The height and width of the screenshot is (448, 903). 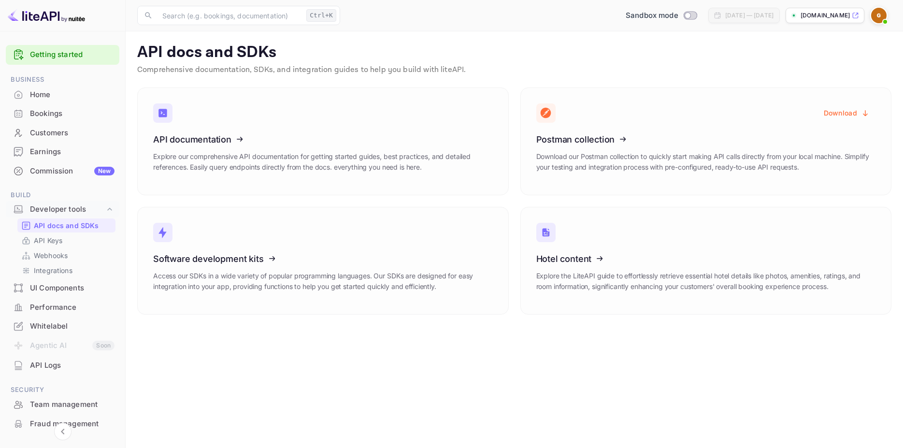 What do you see at coordinates (514, 70) in the screenshot?
I see `p: Comprehensive documentation, SDKs, and integration guides to help you build with liteAPI.` at bounding box center [514, 70].